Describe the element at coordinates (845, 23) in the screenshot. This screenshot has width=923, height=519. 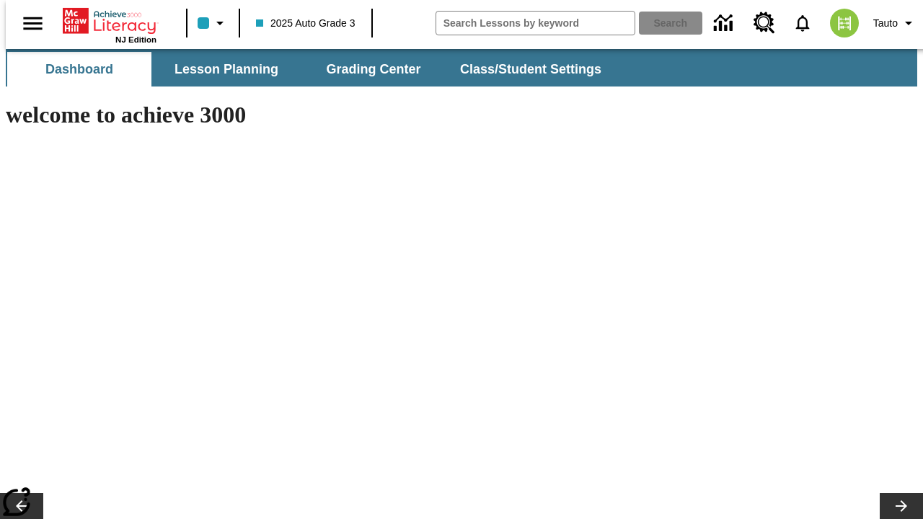
I see `img: avatar image` at that location.